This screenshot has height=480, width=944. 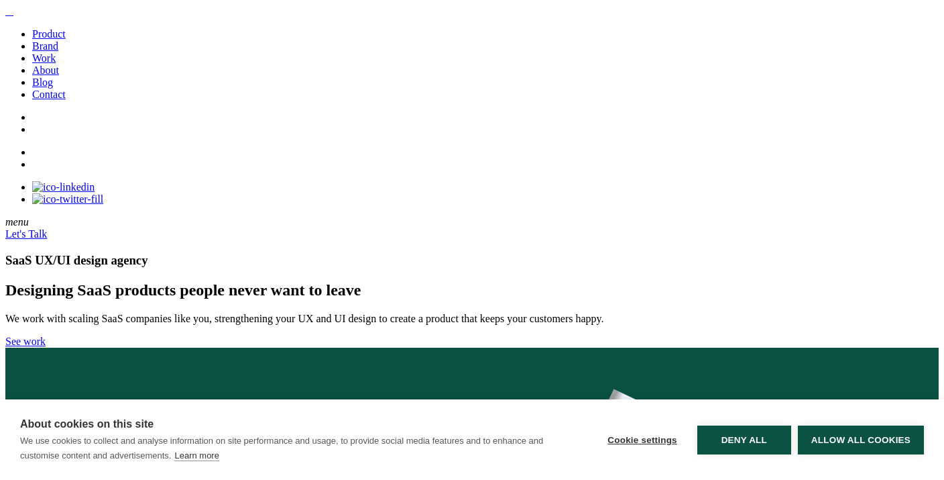 What do you see at coordinates (282, 447) in the screenshot?
I see `p: We use cookies to collect and analyse information on site performance and usage, to provide socia...` at bounding box center [282, 447].